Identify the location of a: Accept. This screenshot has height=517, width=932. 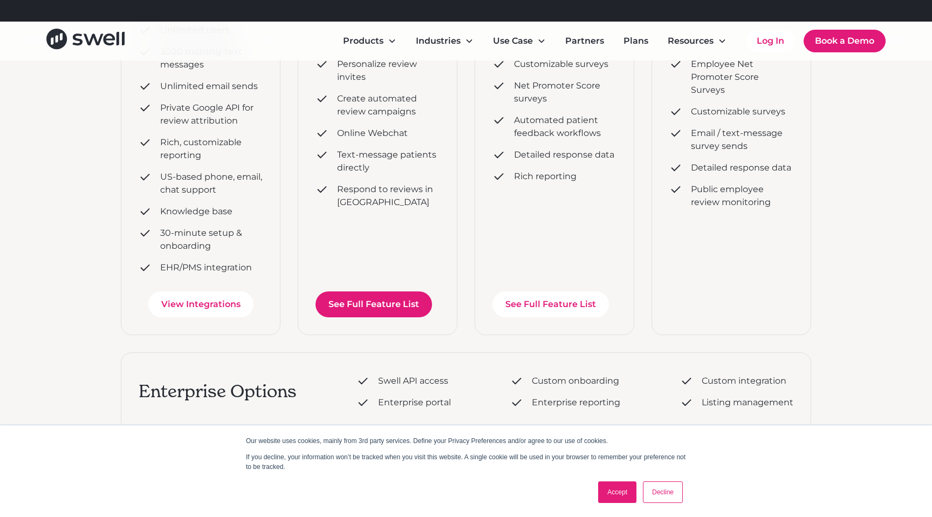
(617, 492).